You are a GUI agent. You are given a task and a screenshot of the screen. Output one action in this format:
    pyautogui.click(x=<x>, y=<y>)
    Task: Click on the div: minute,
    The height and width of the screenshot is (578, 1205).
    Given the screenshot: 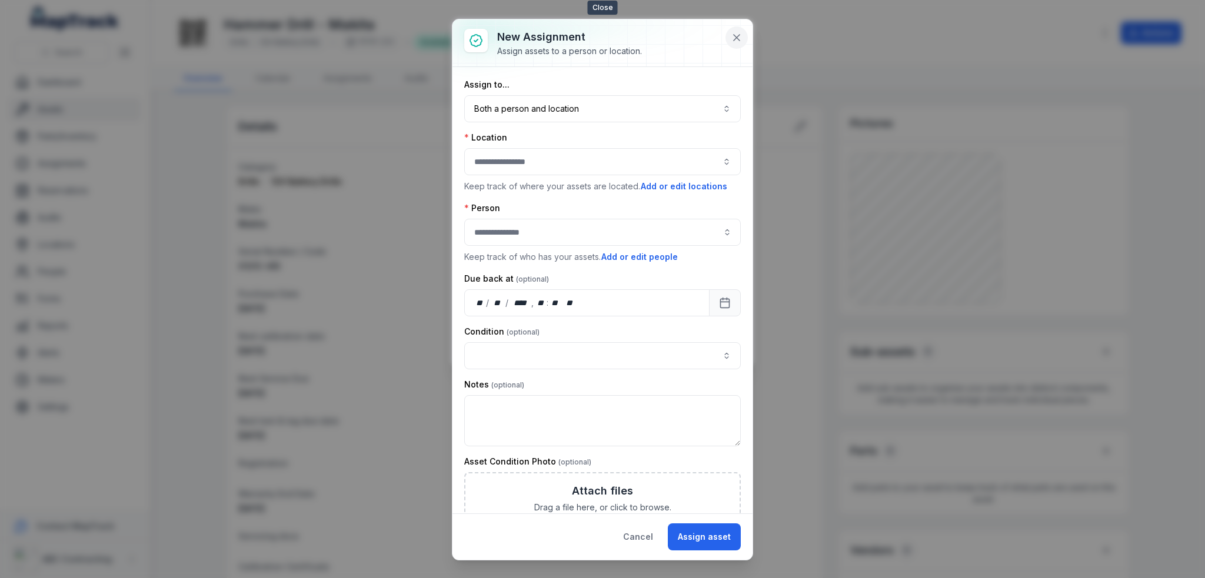 What is the action you would take?
    pyautogui.click(x=555, y=303)
    